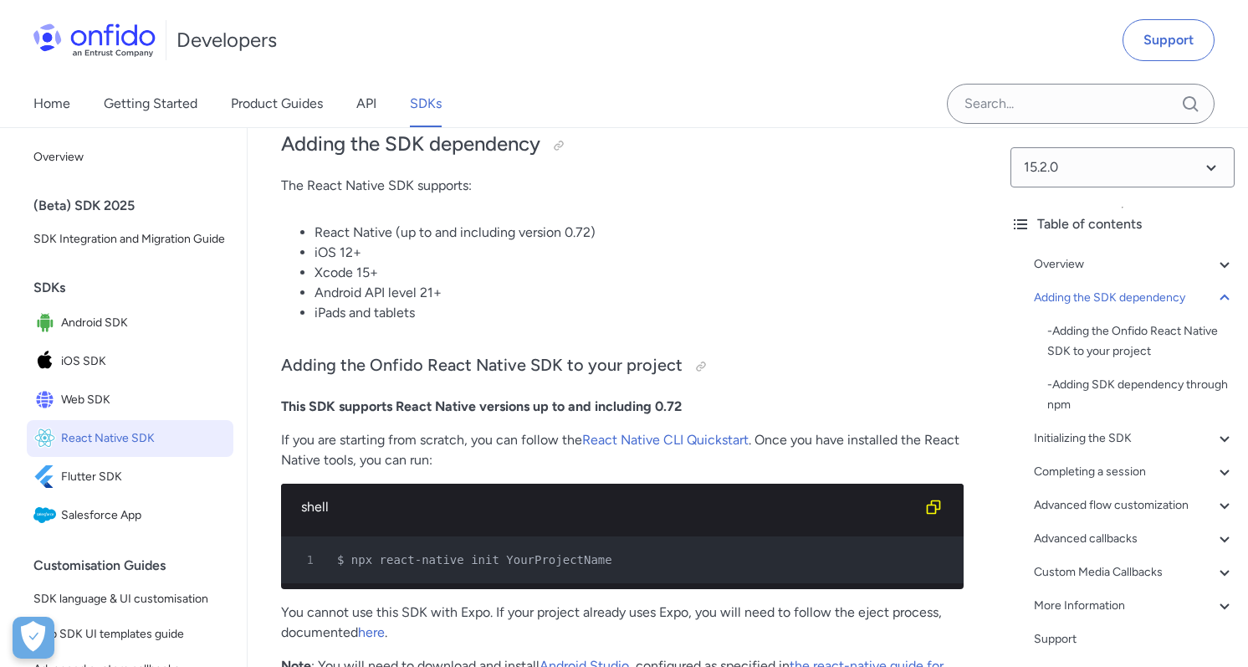 This screenshot has height=667, width=1248. What do you see at coordinates (1122, 224) in the screenshot?
I see `div: Table of contents` at bounding box center [1122, 224].